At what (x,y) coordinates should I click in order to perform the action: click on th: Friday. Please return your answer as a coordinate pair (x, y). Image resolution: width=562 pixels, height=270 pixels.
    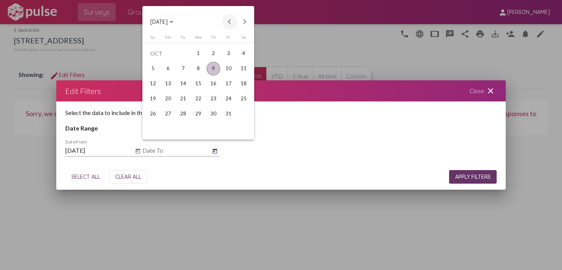
    Looking at the image, I should click on (228, 39).